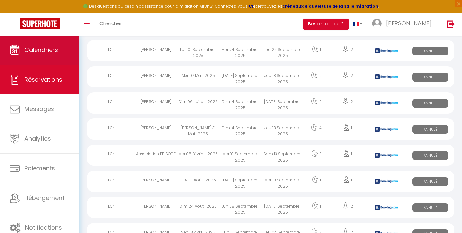 The image size is (462, 233). What do you see at coordinates (331, 6) in the screenshot?
I see `strong: créneaux d'ouverture de la salle migration` at bounding box center [331, 6].